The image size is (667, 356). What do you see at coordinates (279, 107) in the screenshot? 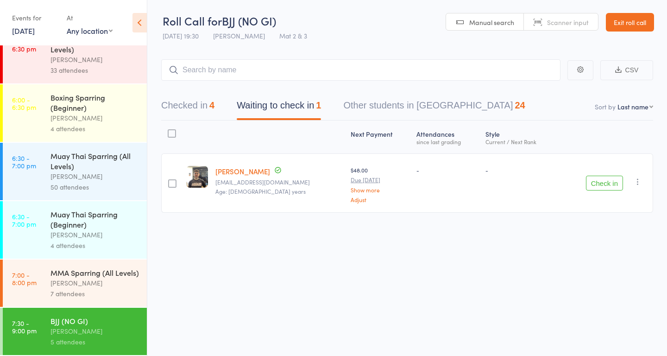
I see `button: Waiting to check in1` at bounding box center [279, 107].